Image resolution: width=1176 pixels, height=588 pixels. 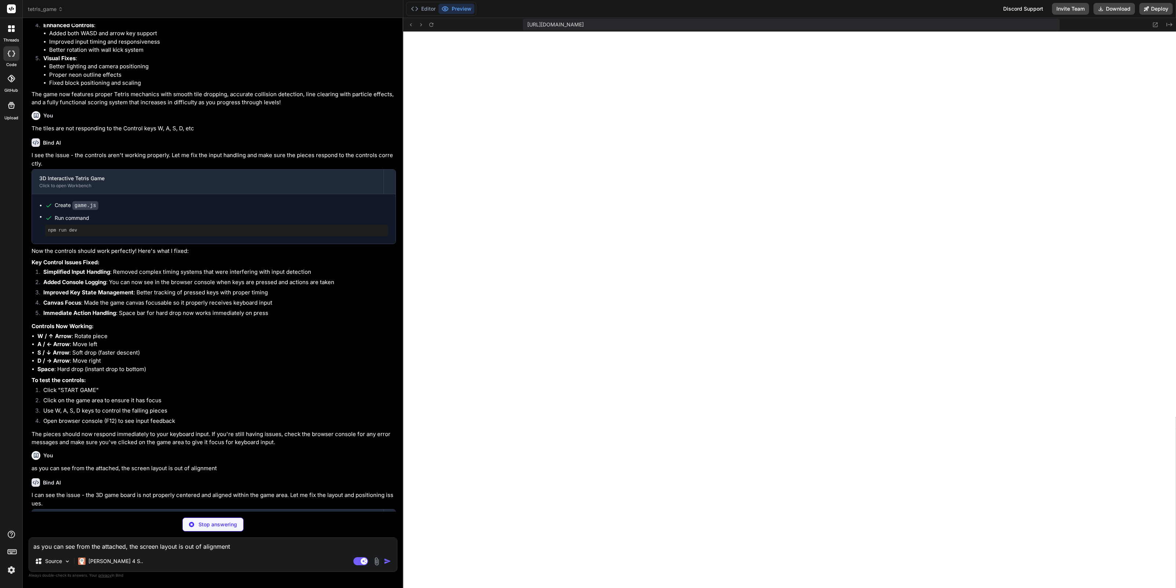 I want to click on span: tetris_game, so click(x=45, y=9).